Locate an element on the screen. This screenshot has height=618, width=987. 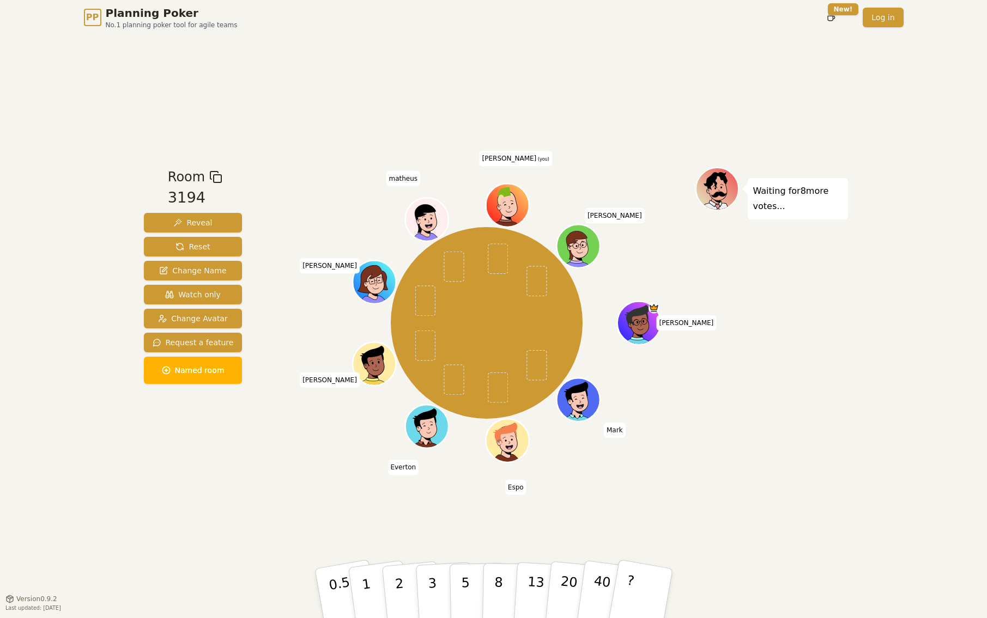
span: PP is located at coordinates (92, 17).